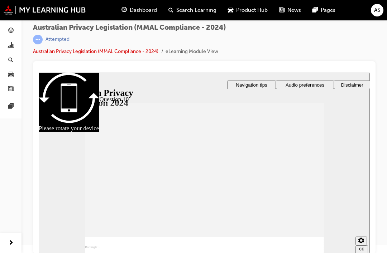 This screenshot has width=387, height=253. Describe the element at coordinates (57, 39) in the screenshot. I see `div: Attempted` at that location.